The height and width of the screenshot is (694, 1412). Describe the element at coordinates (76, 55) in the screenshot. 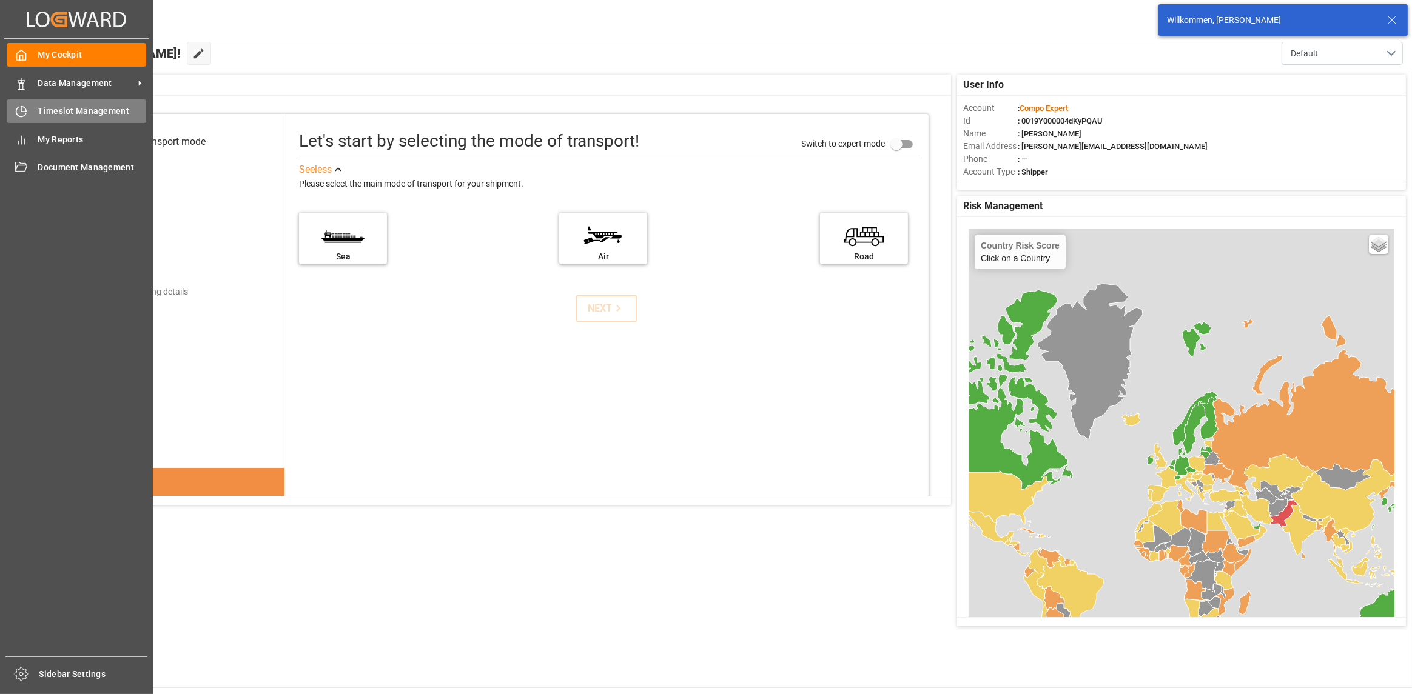

I see `a: My Cockpit` at that location.